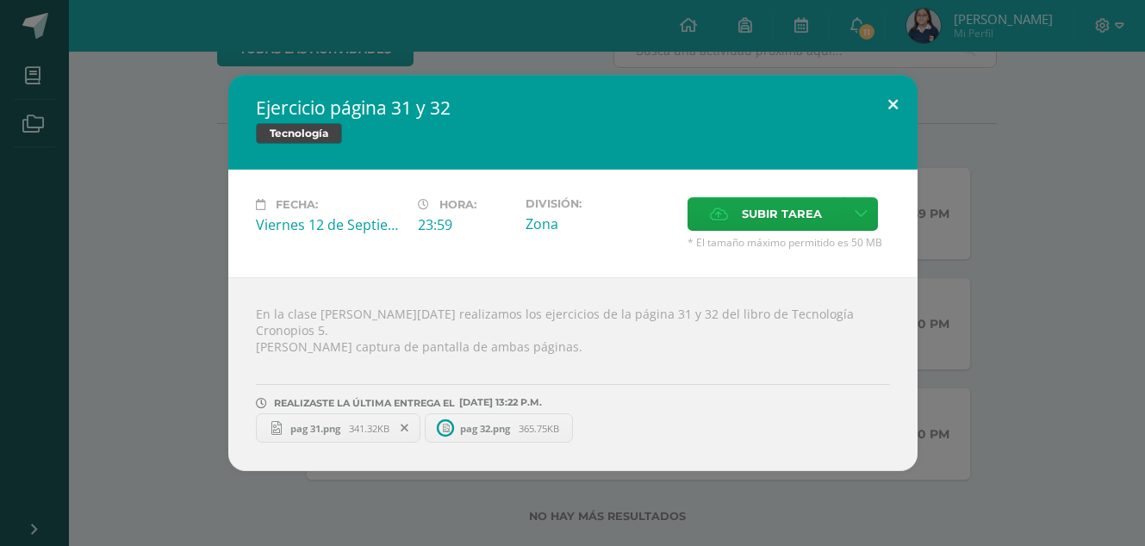 The width and height of the screenshot is (1145, 546). I want to click on h2: Ejercicio página 31 y 32, so click(573, 108).